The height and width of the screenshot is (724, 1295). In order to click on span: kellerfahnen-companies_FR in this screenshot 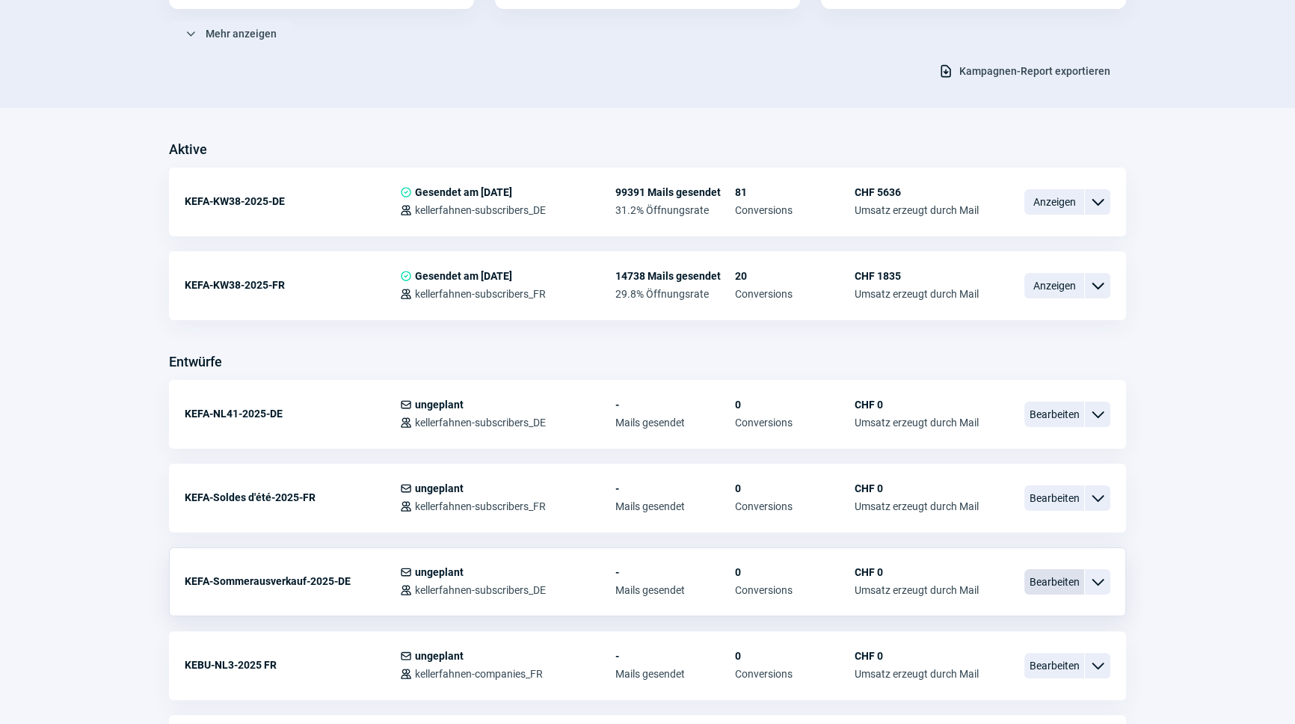, I will do `click(479, 674)`.